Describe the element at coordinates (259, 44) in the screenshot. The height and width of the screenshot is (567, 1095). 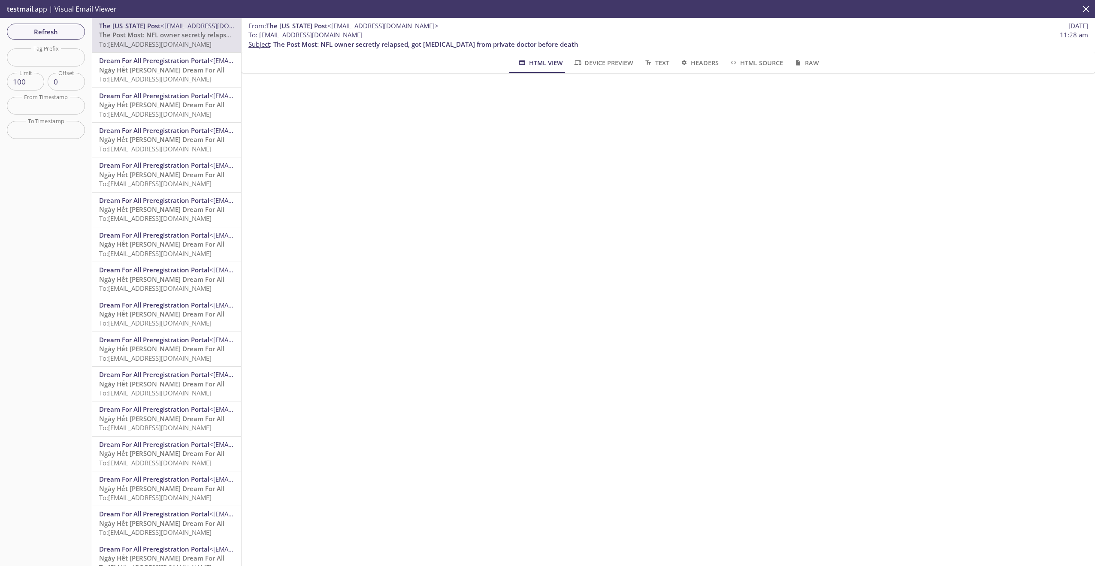
I see `span: Subject` at that location.